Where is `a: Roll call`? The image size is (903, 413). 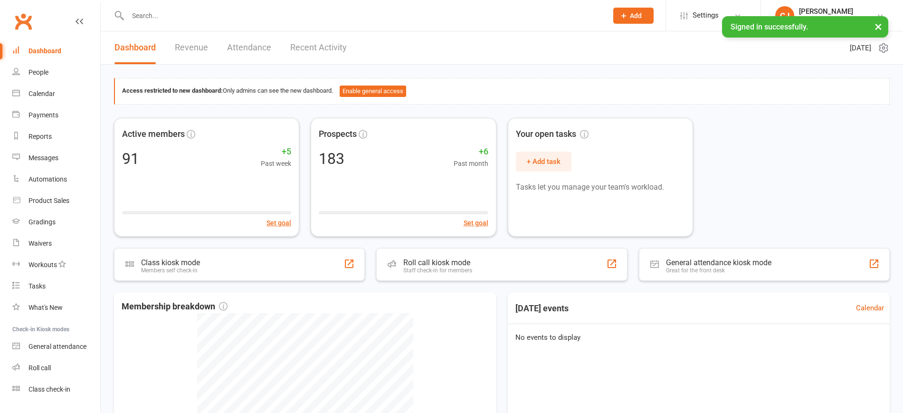 a: Roll call is located at coordinates (56, 368).